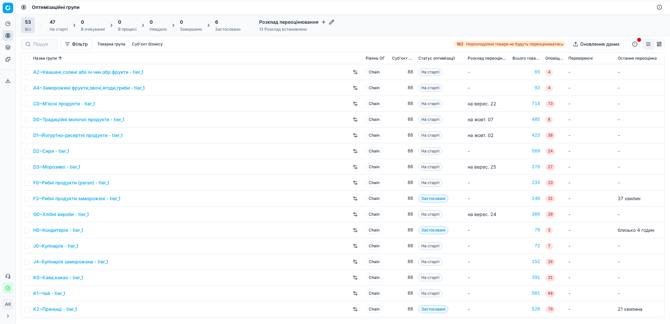 The image size is (670, 324). Describe the element at coordinates (55, 309) in the screenshot. I see `a: K2~Прянощі - tier_1` at that location.